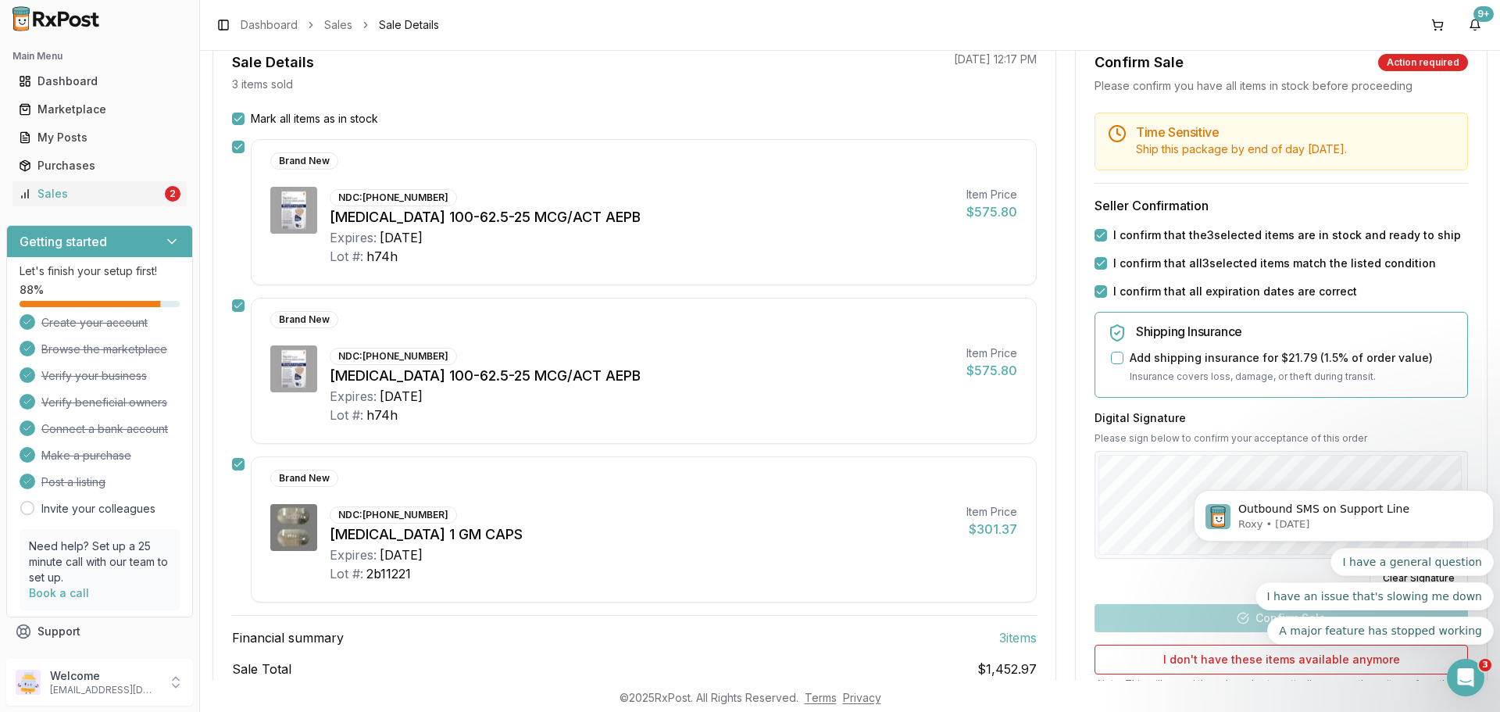  I want to click on span: Outbound SMS on Support Line, so click(136, 42).